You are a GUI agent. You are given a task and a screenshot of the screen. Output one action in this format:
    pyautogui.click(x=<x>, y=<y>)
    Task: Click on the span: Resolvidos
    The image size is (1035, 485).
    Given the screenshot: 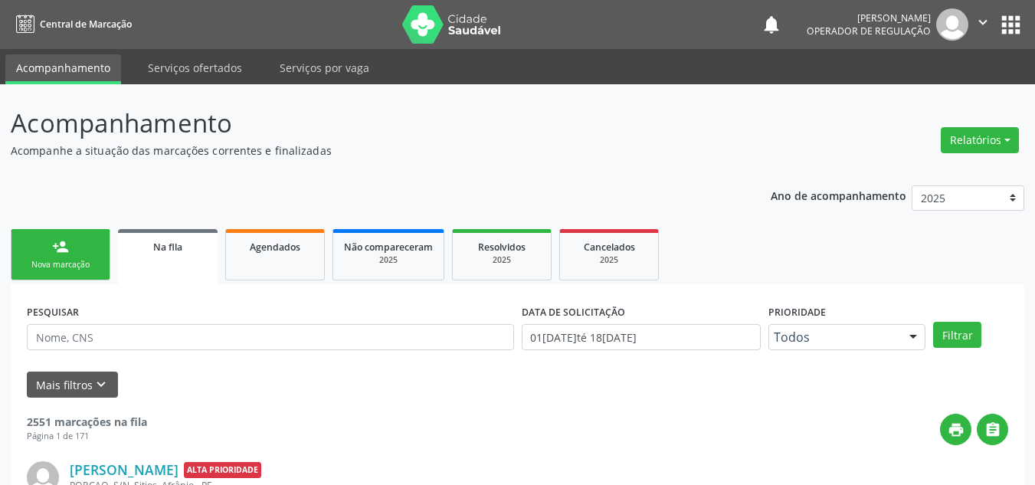 What is the action you would take?
    pyautogui.click(x=502, y=247)
    